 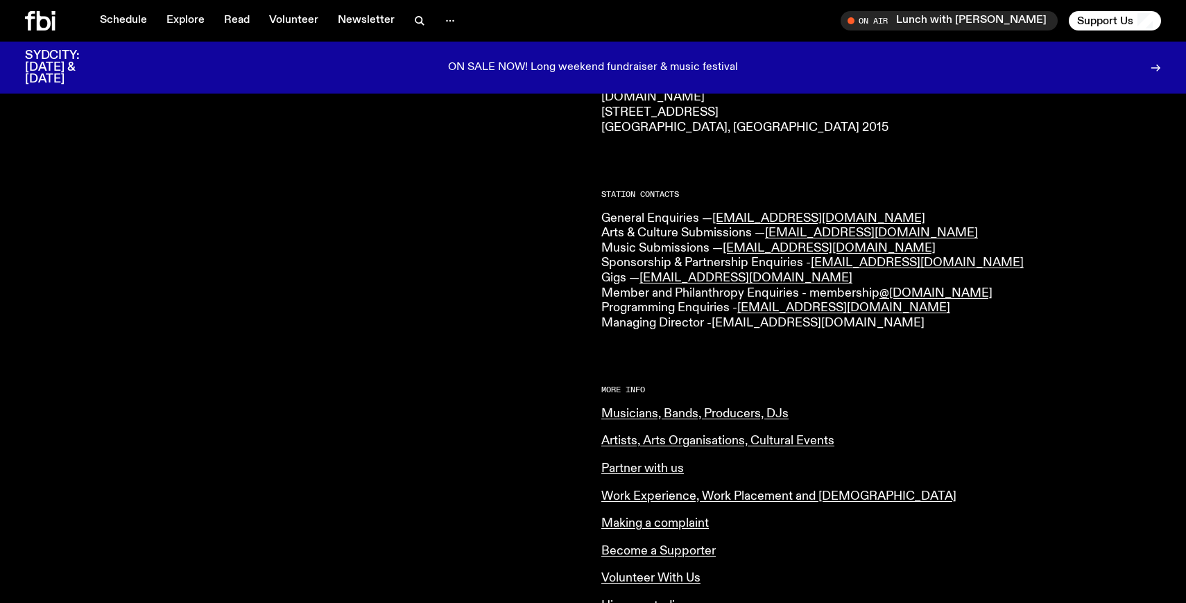 What do you see at coordinates (881, 390) in the screenshot?
I see `h2: More Info` at bounding box center [881, 390].